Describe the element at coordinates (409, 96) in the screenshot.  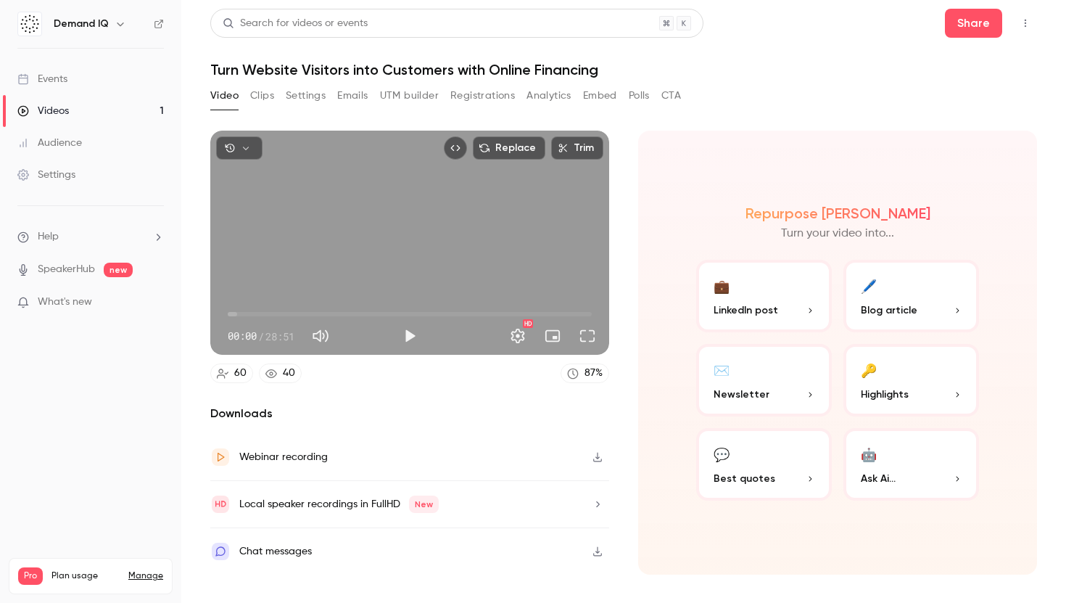
I see `button: UTM builder` at that location.